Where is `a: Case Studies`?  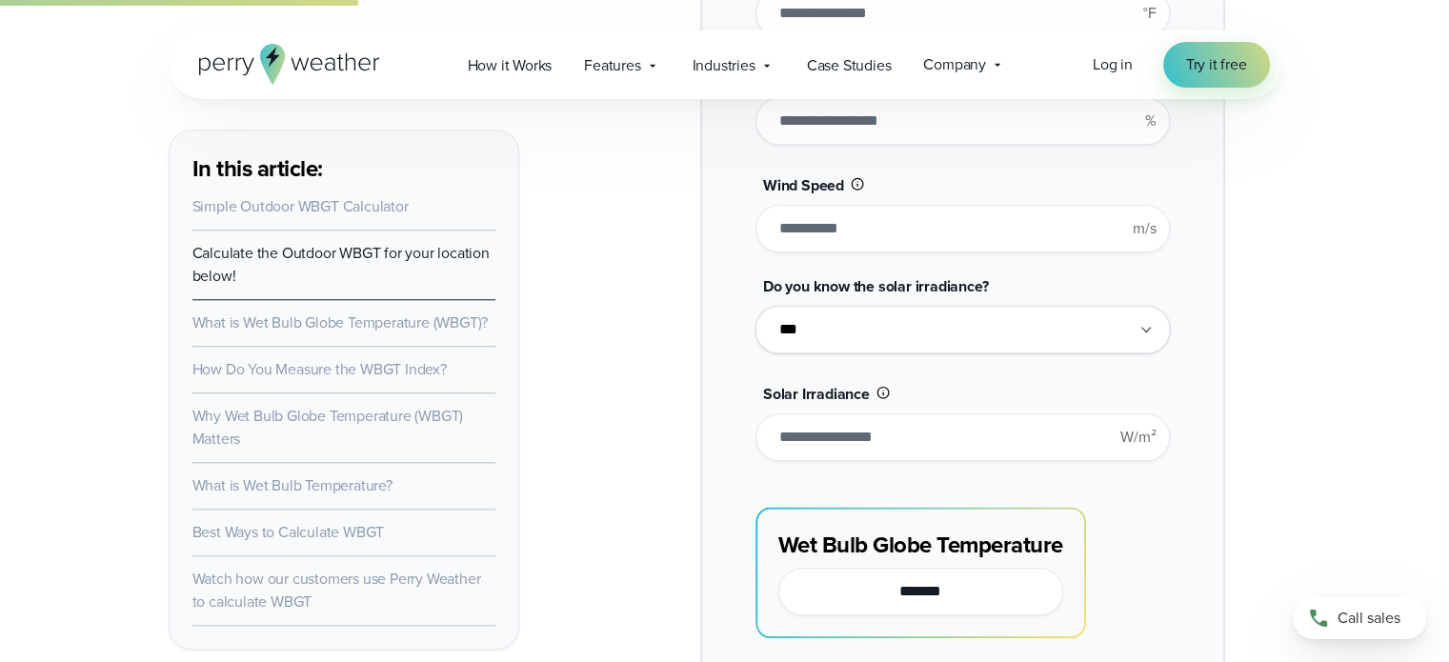
a: Case Studies is located at coordinates (849, 65).